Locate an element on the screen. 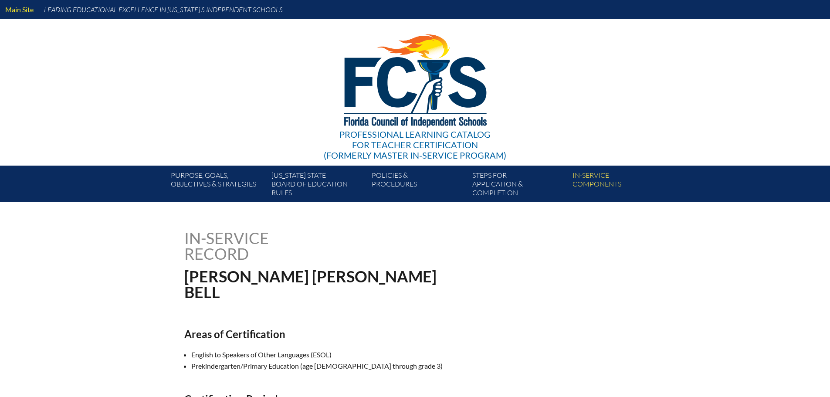 This screenshot has width=830, height=397. li: English to Speakers of Other Languages (ESOL) is located at coordinates (344, 354).